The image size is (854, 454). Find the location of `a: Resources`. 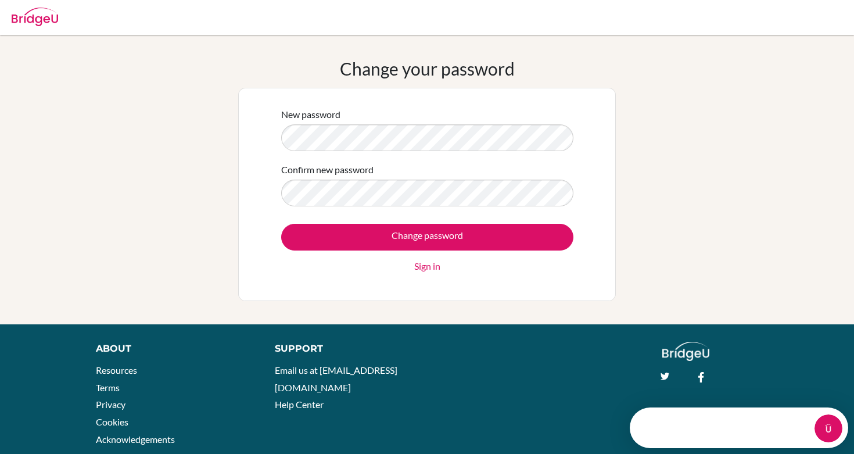

a: Resources is located at coordinates (116, 370).